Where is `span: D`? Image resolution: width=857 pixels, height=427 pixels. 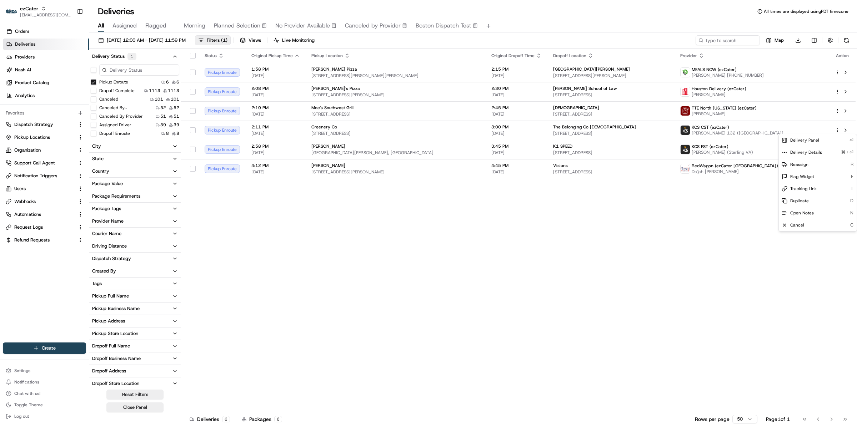 span: D is located at coordinates (852, 201).